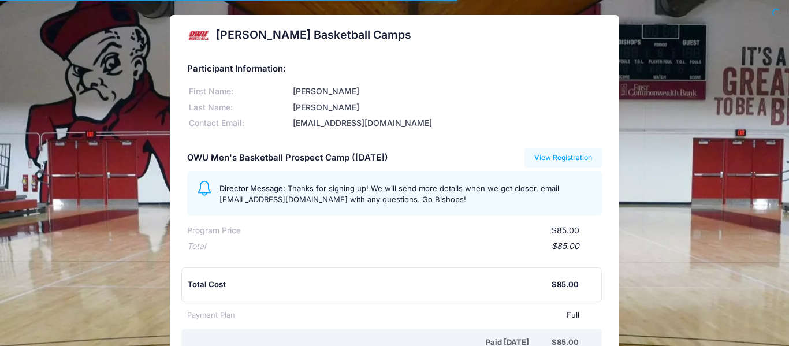 Image resolution: width=789 pixels, height=346 pixels. I want to click on div: Last Name:, so click(239, 107).